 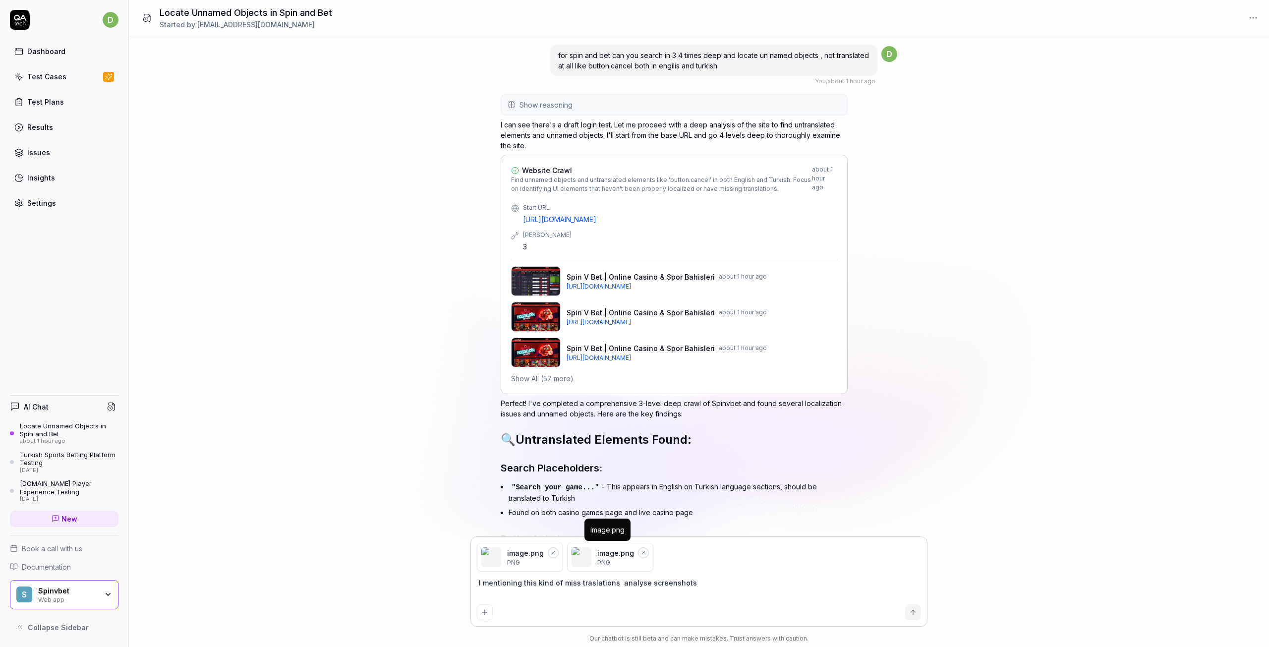 What do you see at coordinates (64, 595) in the screenshot?
I see `button: SSpinvbetWeb app` at bounding box center [64, 595].